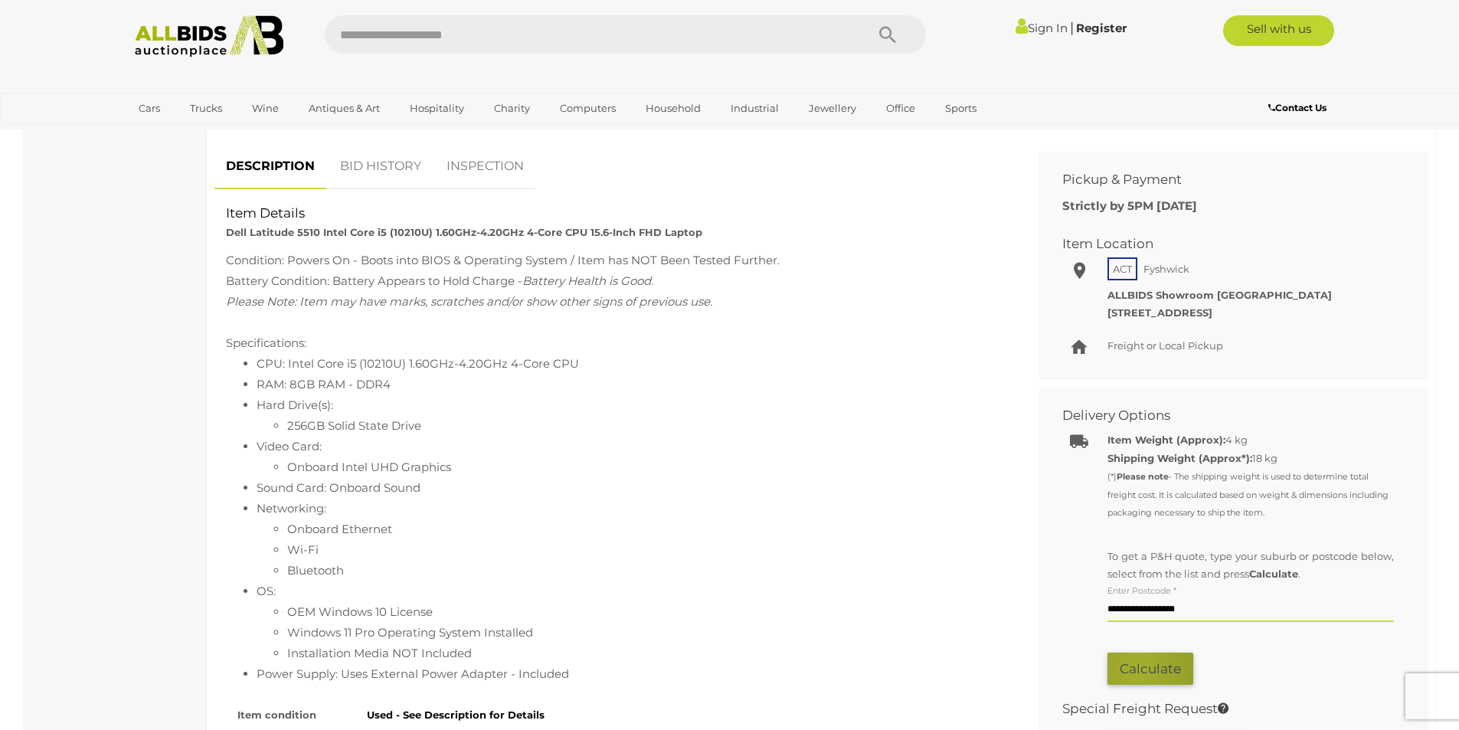 Image resolution: width=1459 pixels, height=730 pixels. I want to click on li: Sound Card: Onboard Sound, so click(630, 487).